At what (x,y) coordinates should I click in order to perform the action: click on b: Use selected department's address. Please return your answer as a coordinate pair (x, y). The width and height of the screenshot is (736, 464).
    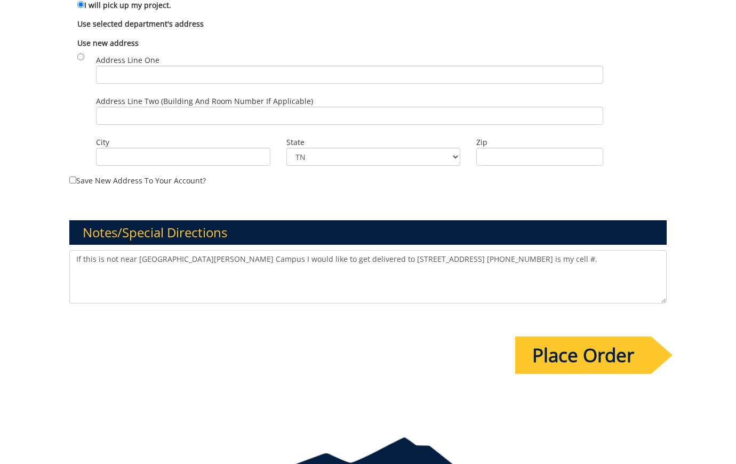
    Looking at the image, I should click on (140, 23).